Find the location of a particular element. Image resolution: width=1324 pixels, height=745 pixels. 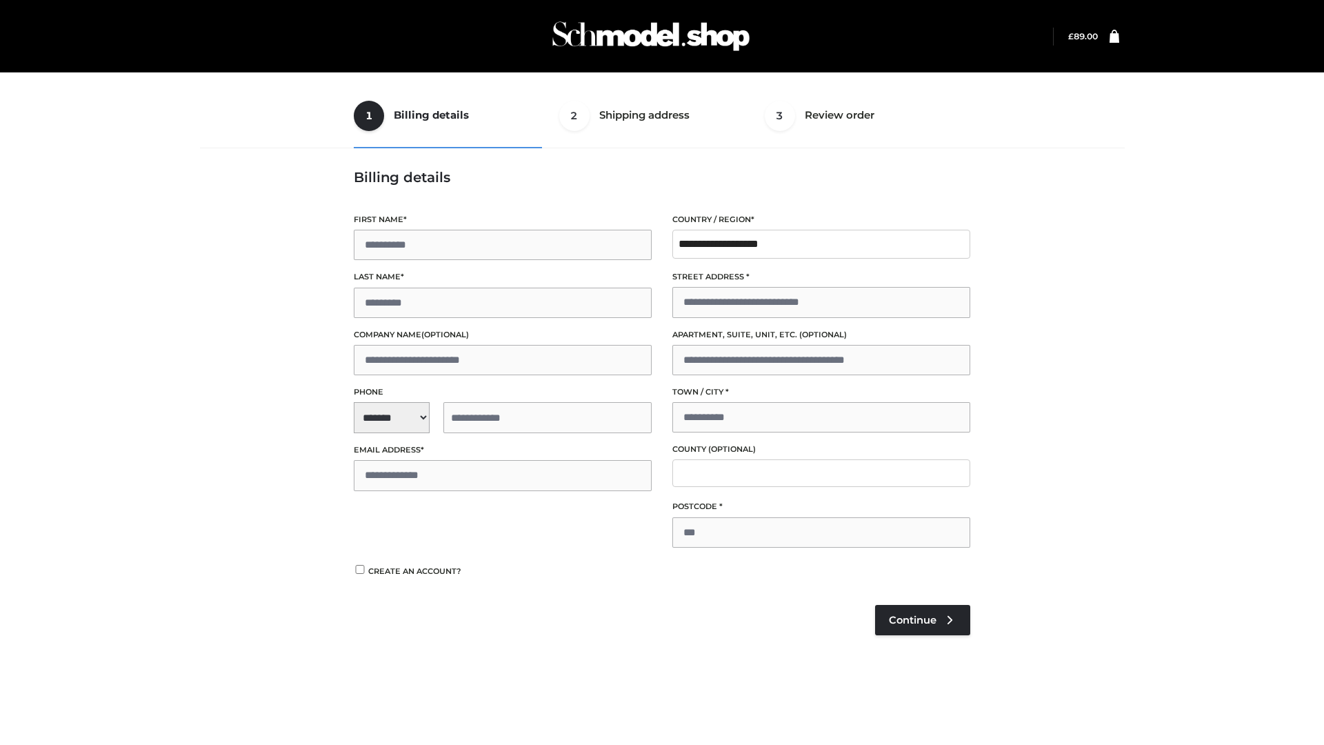

label: Phone is located at coordinates (503, 392).